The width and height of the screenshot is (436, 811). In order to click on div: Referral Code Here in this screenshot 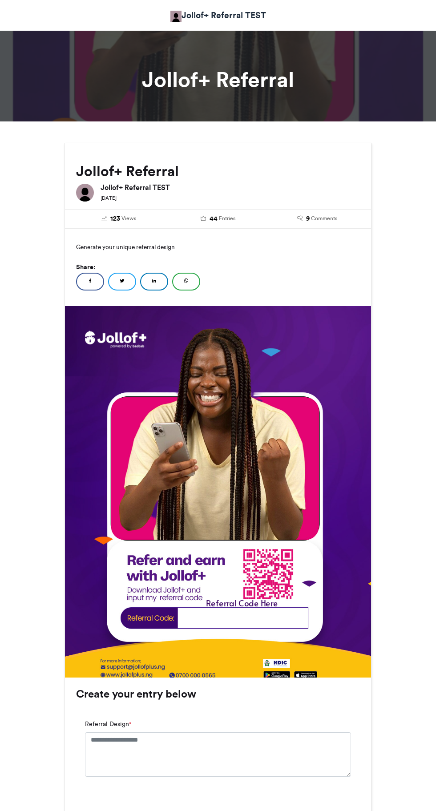, I will do `click(242, 603)`.